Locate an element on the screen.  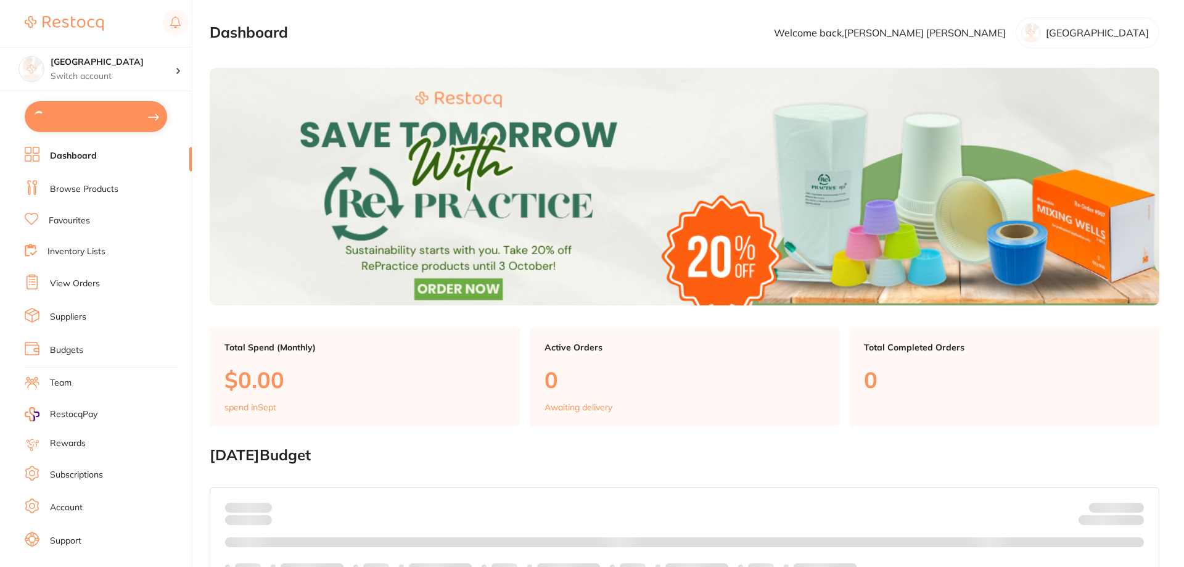
a: Subscriptions is located at coordinates (76, 475).